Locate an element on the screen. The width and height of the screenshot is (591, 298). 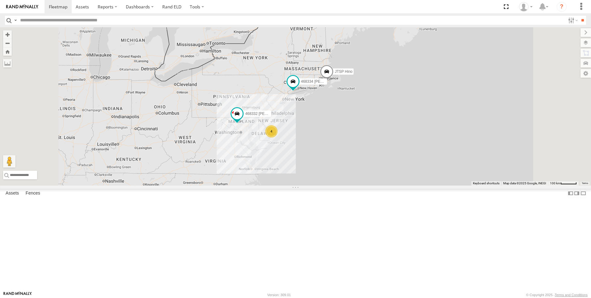
label: Assets is located at coordinates (12, 193).